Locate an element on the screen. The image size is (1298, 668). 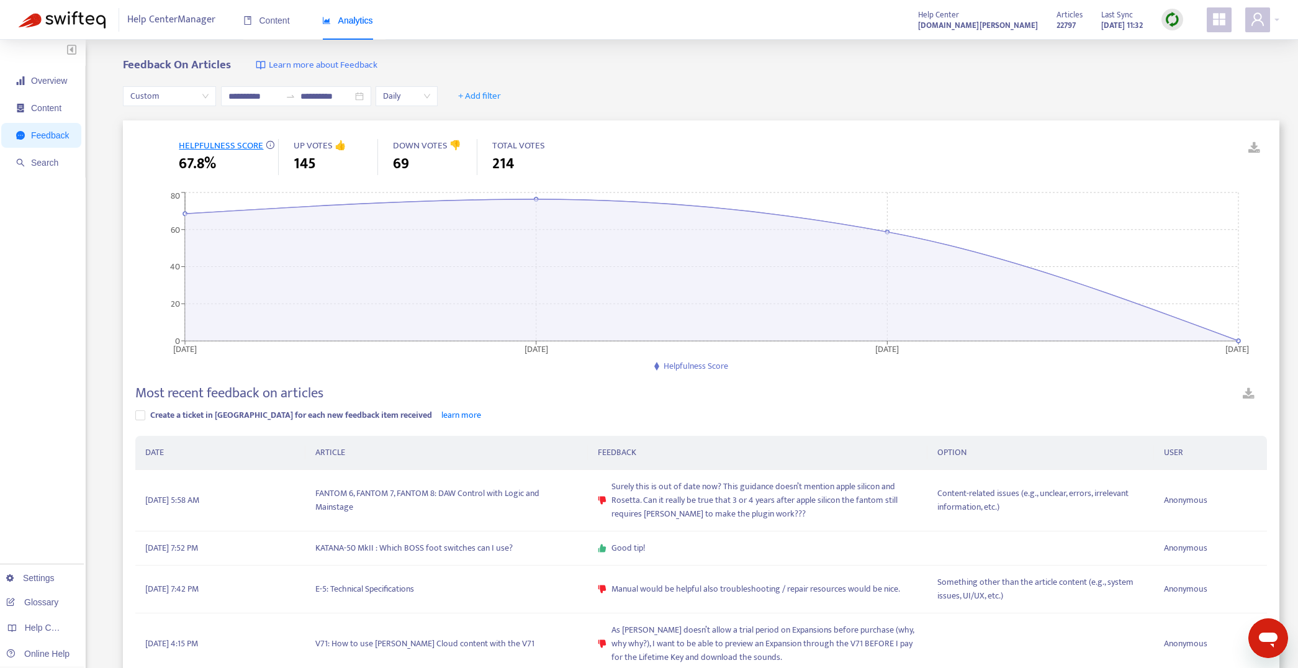
a: Settings is located at coordinates (30, 578).